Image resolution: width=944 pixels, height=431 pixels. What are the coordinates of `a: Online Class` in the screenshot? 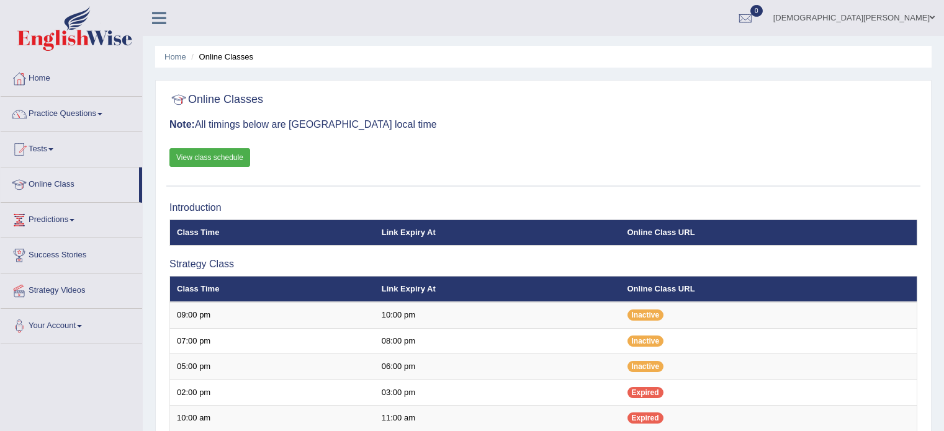 It's located at (70, 183).